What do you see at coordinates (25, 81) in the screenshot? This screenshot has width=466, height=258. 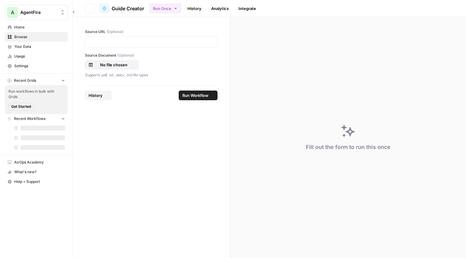 I see `span: Recent Grids` at bounding box center [25, 81].